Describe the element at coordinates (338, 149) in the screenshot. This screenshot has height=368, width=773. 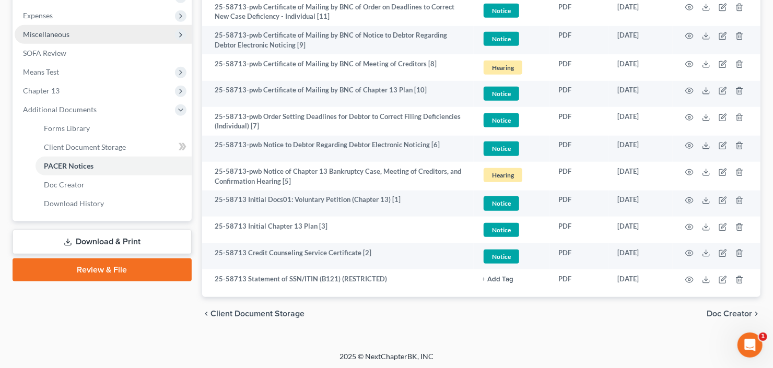
I see `td: 25-58713-pwb Notice to Debtor Regarding Debtor Electronic Noticing [6]` at that location.